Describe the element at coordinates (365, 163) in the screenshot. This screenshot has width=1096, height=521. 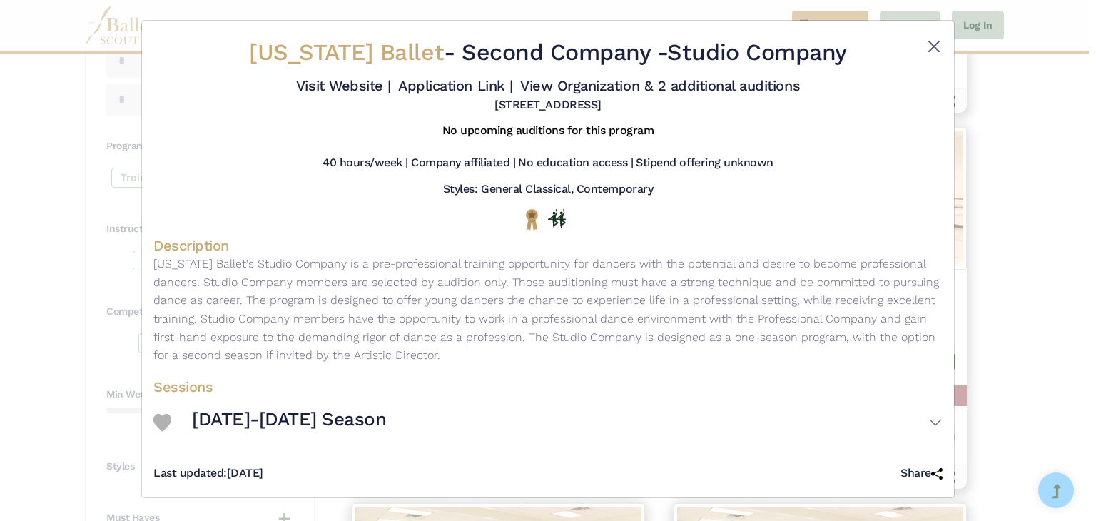
I see `h5: 40 hours/week |` at that location.